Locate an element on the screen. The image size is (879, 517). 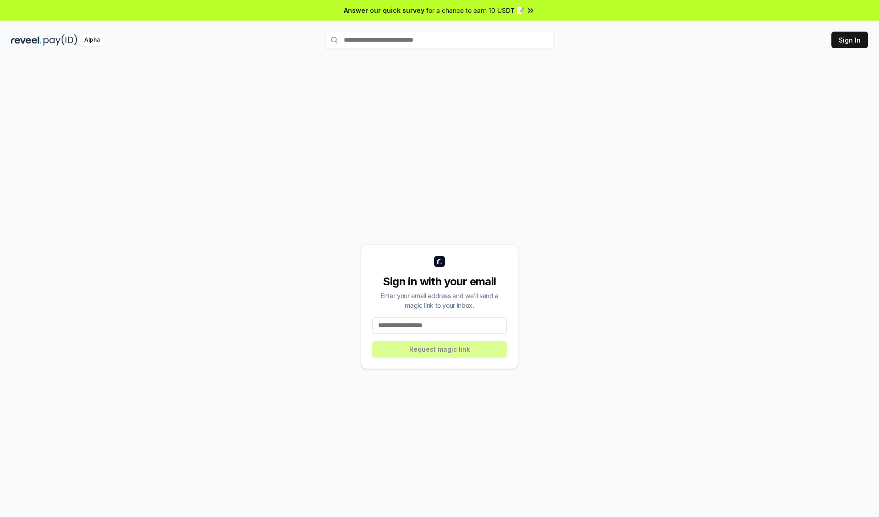
span: for a chance to earn 10 USDT 📝 is located at coordinates (475, 10).